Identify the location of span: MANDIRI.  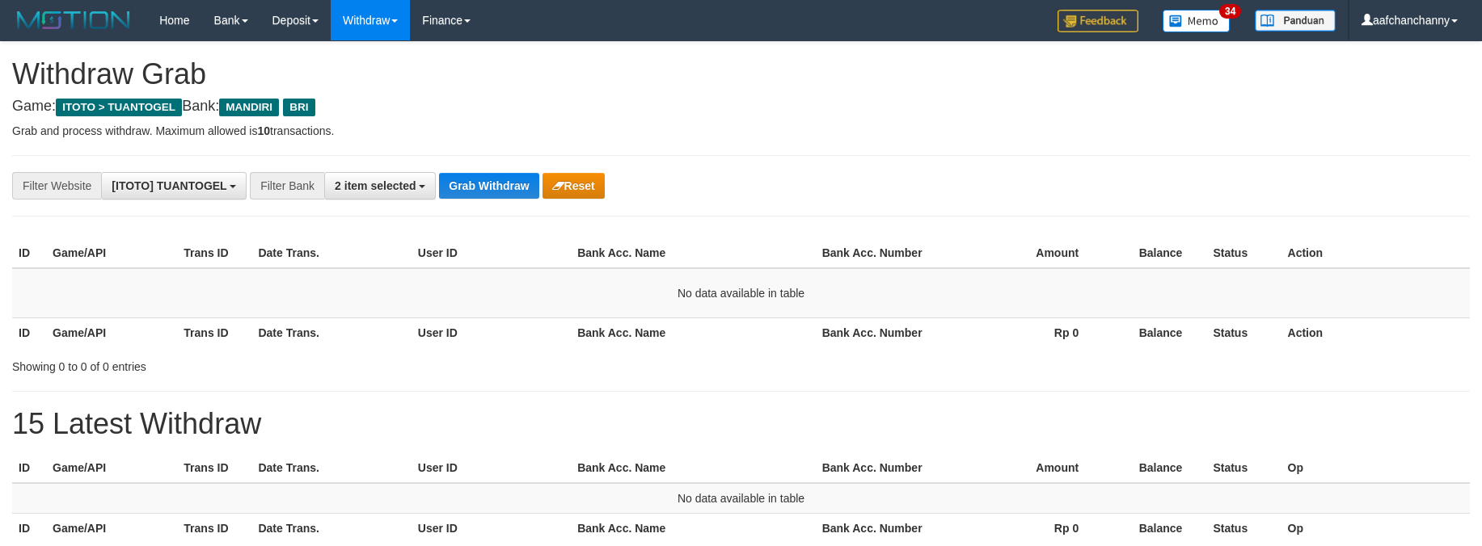
(249, 108).